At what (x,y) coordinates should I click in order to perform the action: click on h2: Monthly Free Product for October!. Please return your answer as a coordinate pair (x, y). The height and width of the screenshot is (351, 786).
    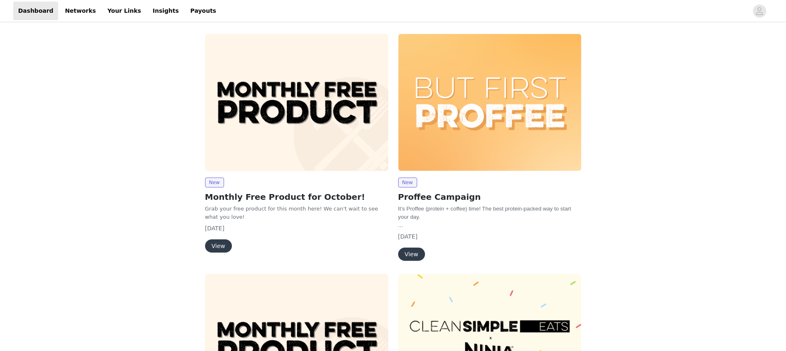
    Looking at the image, I should click on (297, 197).